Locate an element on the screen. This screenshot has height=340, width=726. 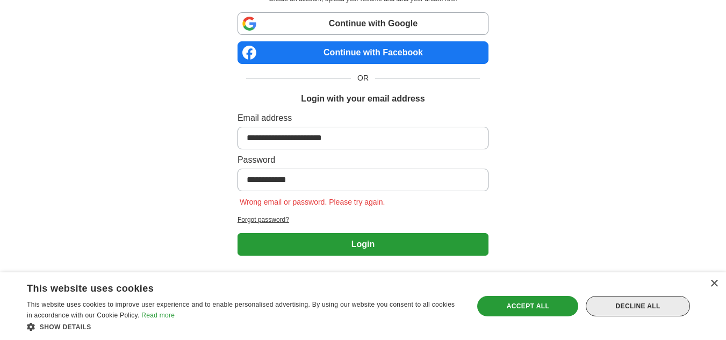
div: Accept all is located at coordinates (527, 306).